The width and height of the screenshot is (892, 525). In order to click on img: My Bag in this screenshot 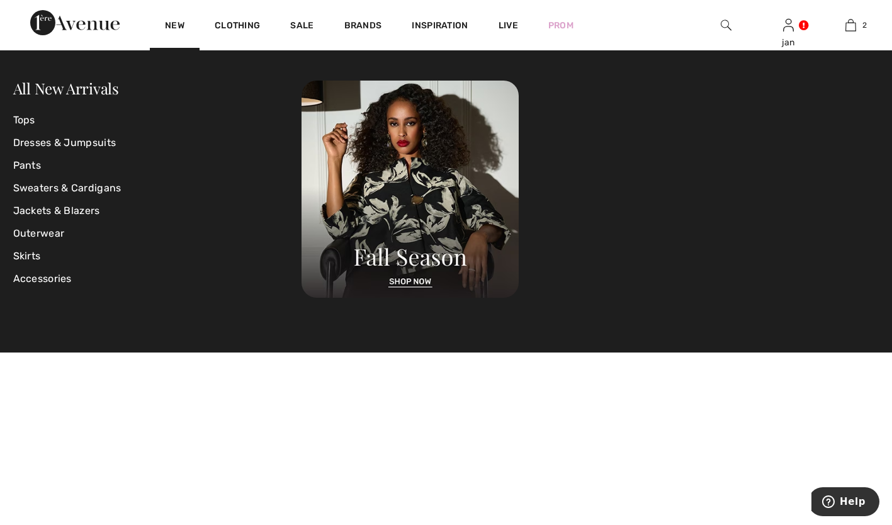, I will do `click(850, 25)`.